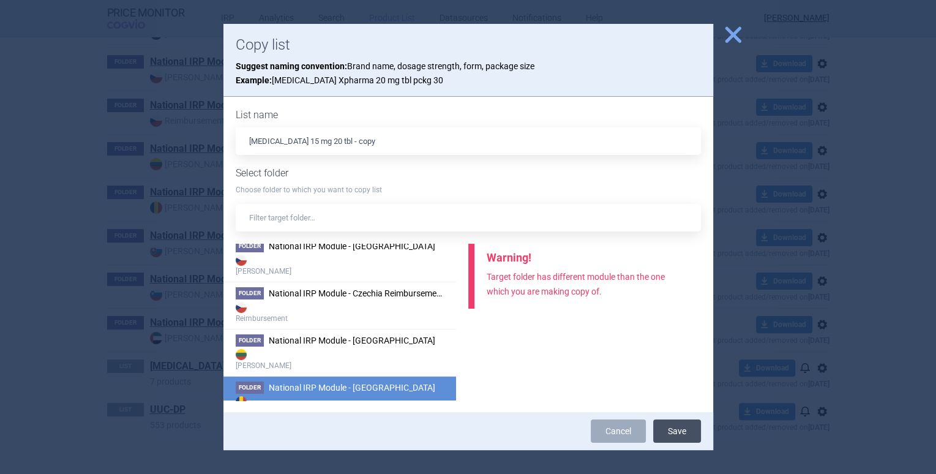 This screenshot has height=474, width=936. Describe the element at coordinates (352, 246) in the screenshot. I see `span: National IRP Module - Czechia` at that location.